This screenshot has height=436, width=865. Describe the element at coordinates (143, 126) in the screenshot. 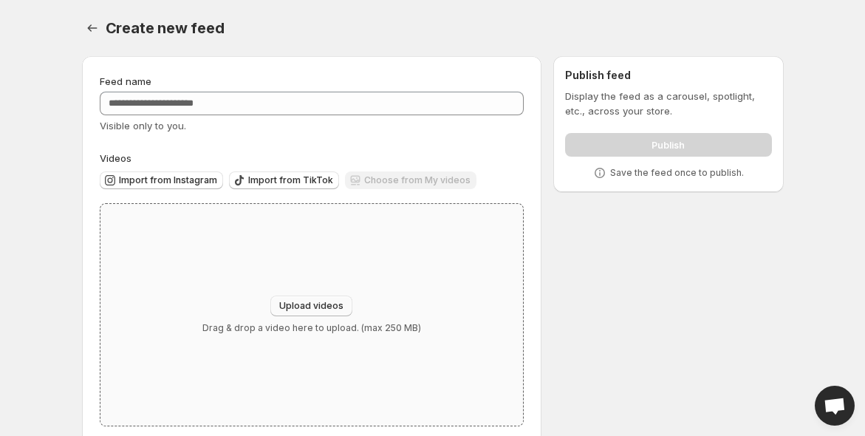

I see `span: Visible only to you.` at that location.